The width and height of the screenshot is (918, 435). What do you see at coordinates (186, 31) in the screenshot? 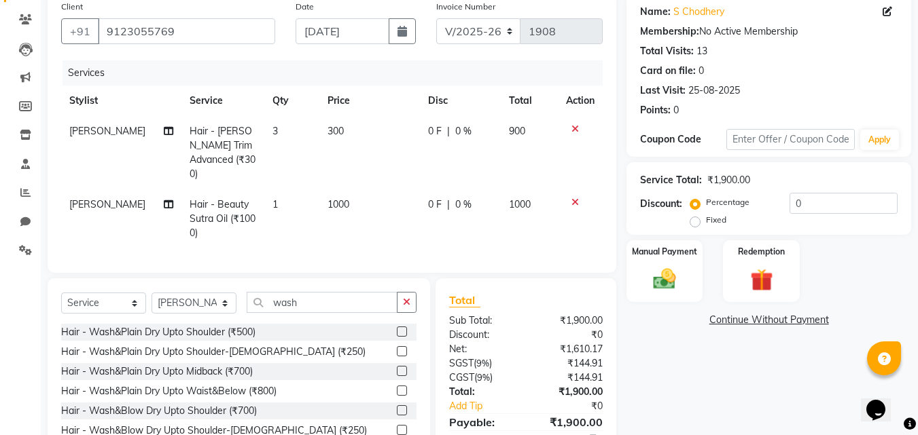
I see `input: Search by Name/Mobile/Email/Code` at bounding box center [186, 31].